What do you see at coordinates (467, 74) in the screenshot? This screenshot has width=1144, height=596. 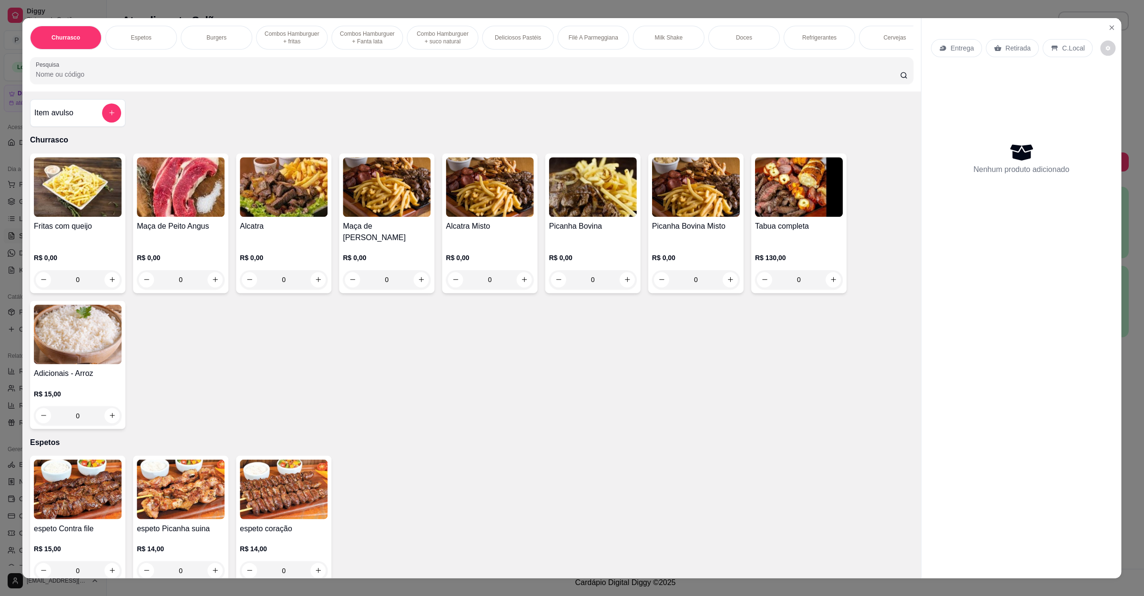 I see `input: Pesquisa` at bounding box center [467, 74].